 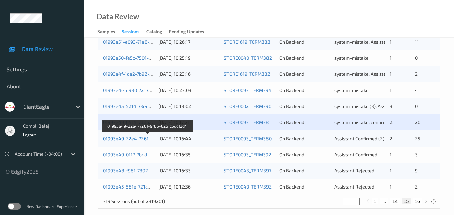 I want to click on a: 01993e49-b414-7ddb-8f54-69311f4b63d6, so click(x=148, y=122).